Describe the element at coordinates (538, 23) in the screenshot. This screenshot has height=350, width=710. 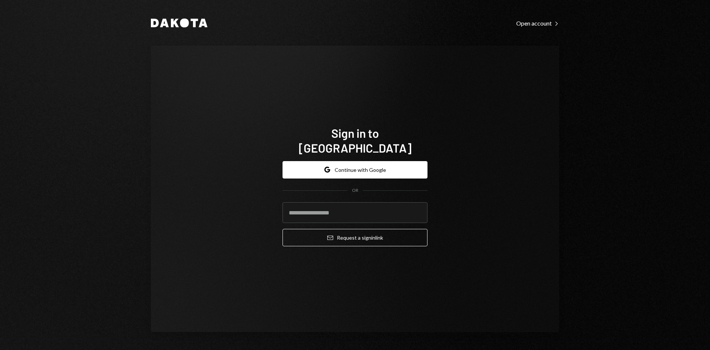
I see `div: Open account` at that location.